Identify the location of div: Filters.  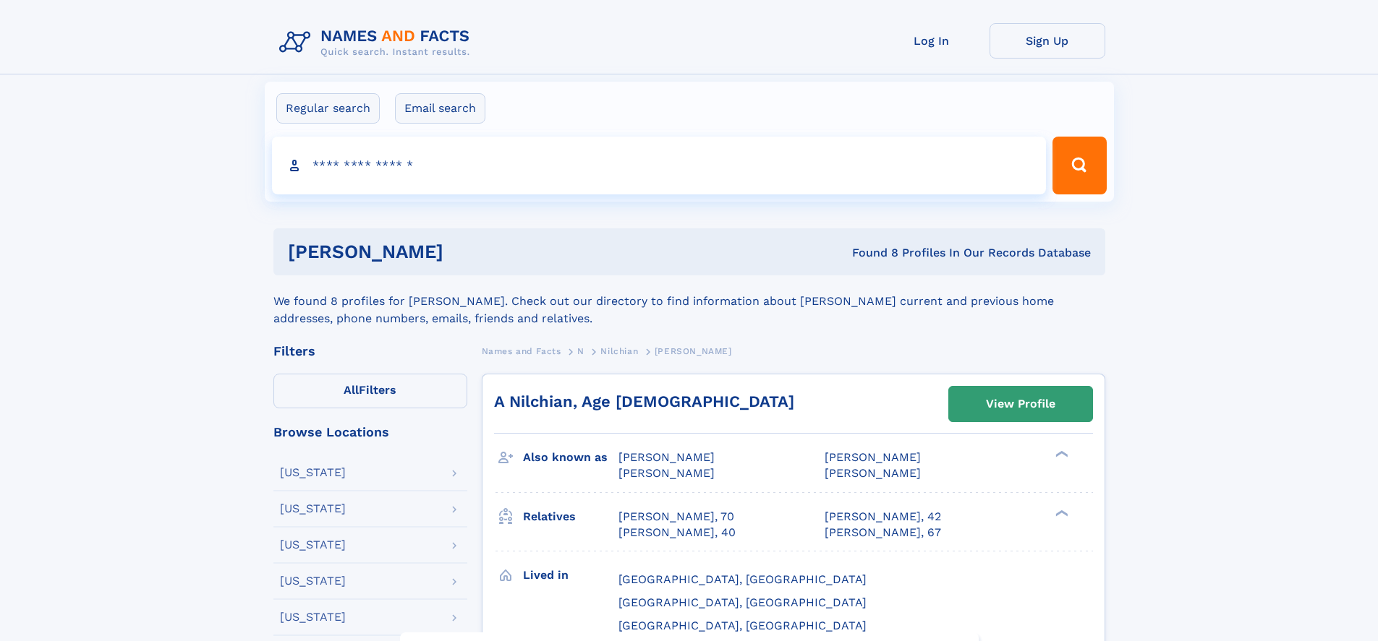
(370, 351).